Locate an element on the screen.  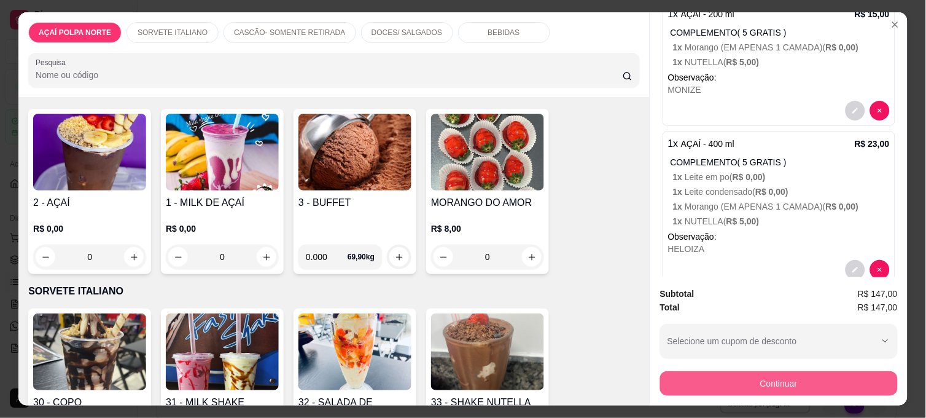
div: MONIZE is located at coordinates (779, 90).